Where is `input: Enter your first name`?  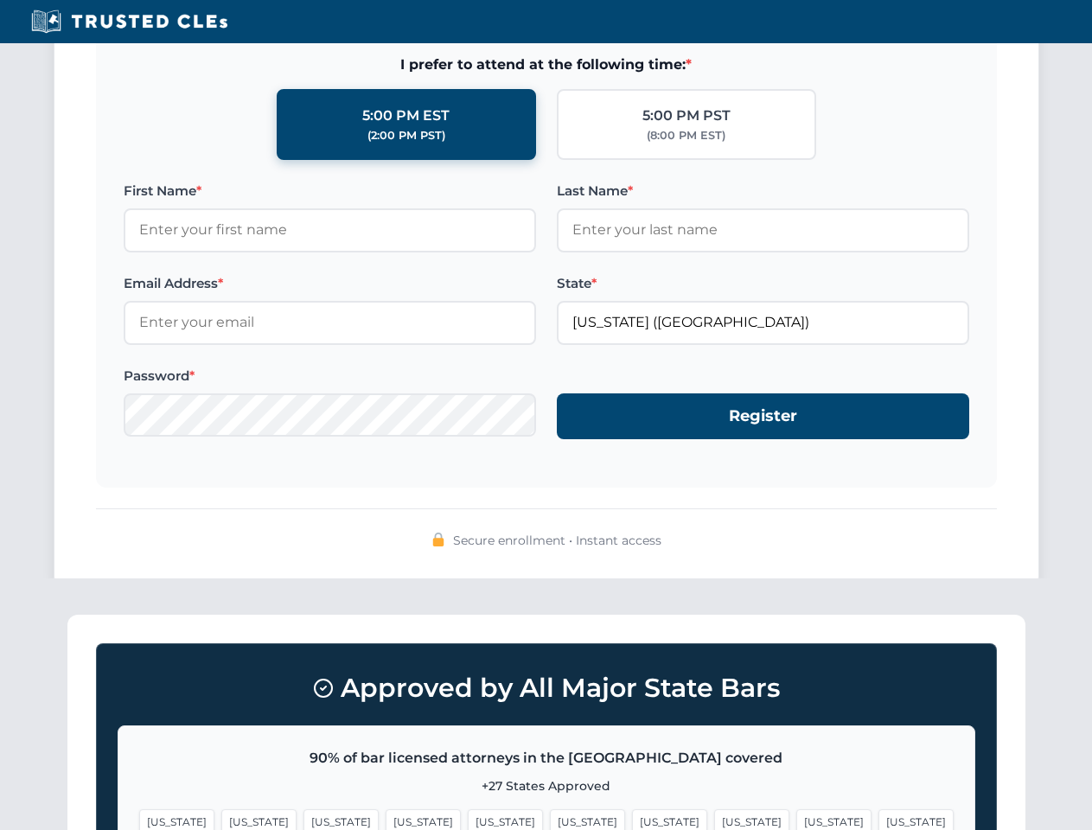
input: Enter your first name is located at coordinates (329, 230).